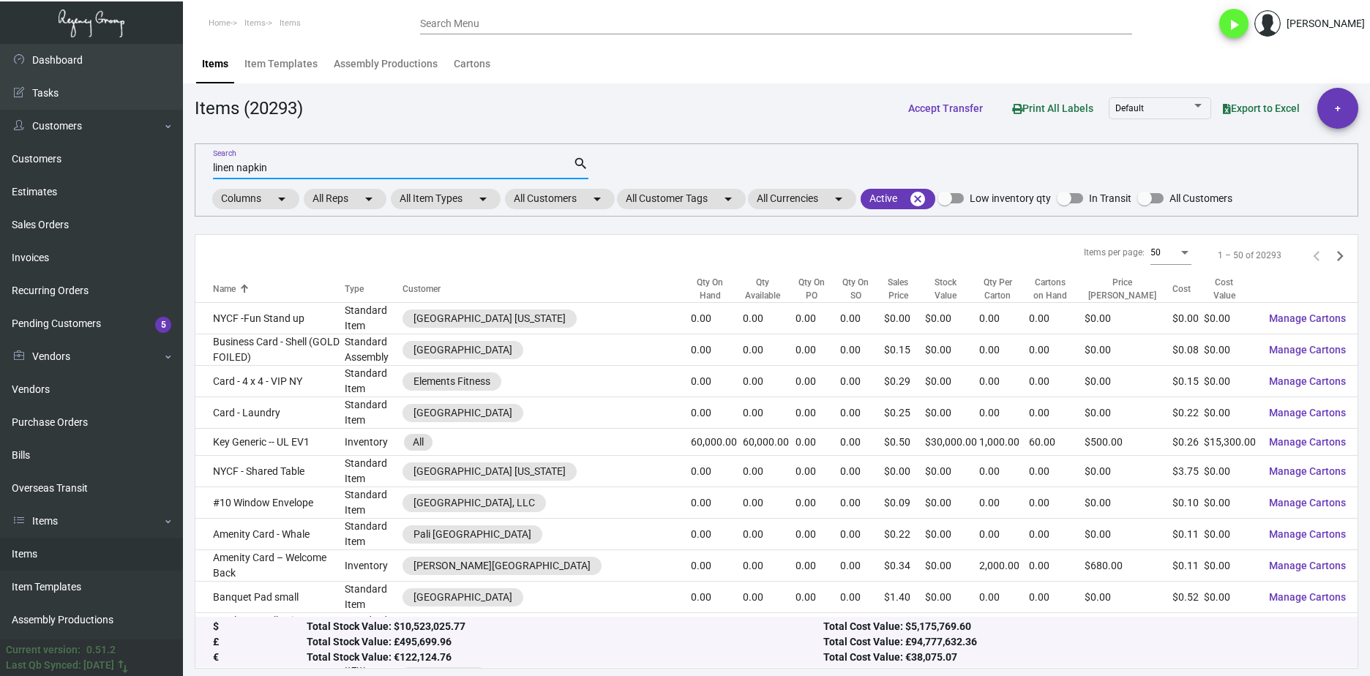 The width and height of the screenshot is (1370, 676). I want to click on mat-chip: Active, so click(898, 199).